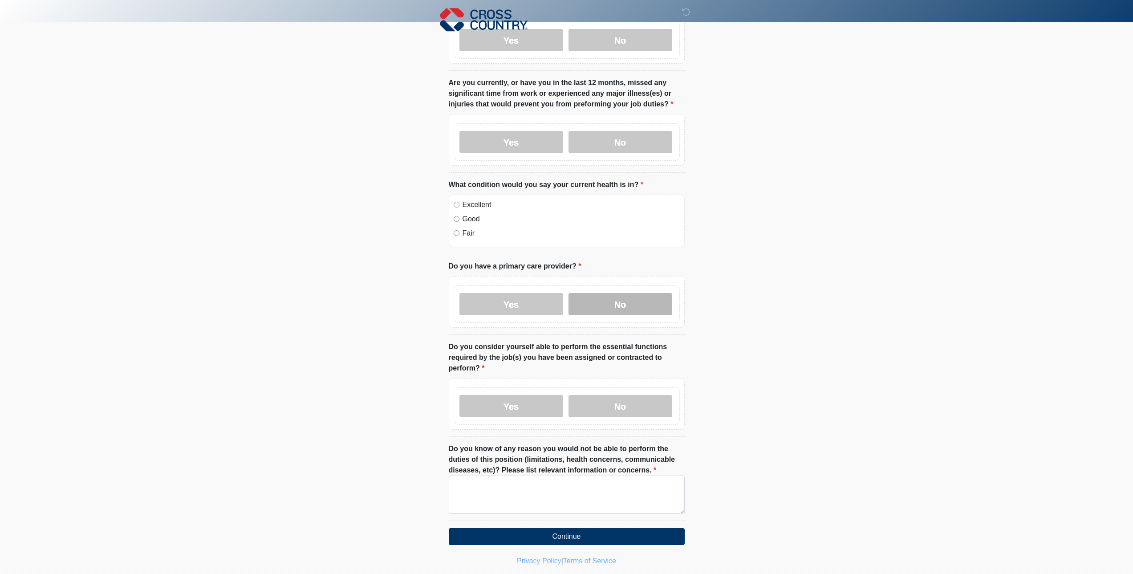  I want to click on label: Are you currently, or have you in the last 12 months, missed any significant time from work or ex..., so click(567, 93).